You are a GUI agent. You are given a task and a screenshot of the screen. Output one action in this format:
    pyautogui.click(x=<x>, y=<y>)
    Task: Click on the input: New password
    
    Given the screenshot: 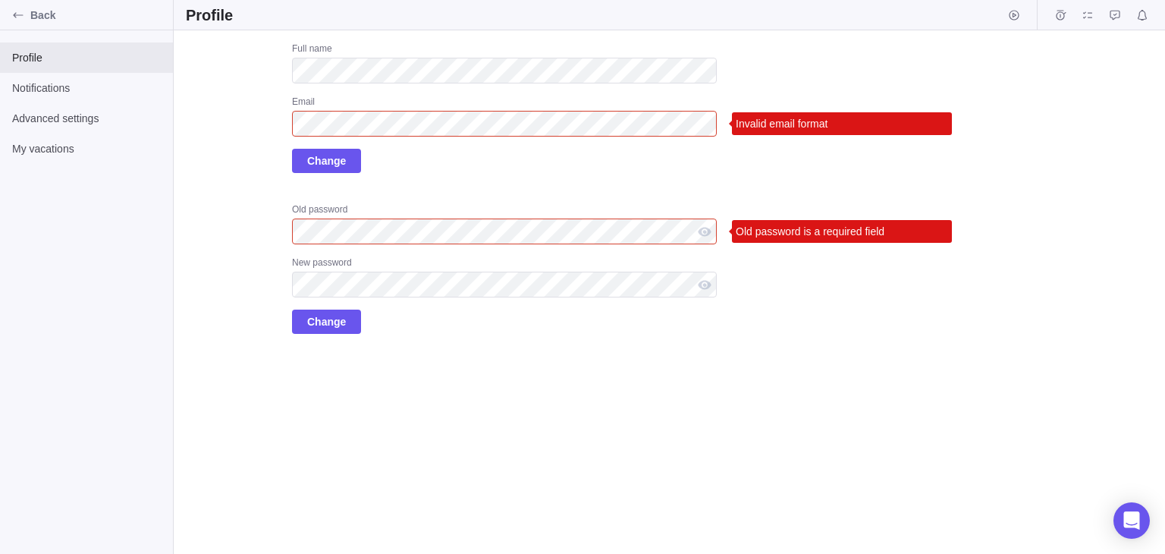 What is the action you would take?
    pyautogui.click(x=504, y=284)
    